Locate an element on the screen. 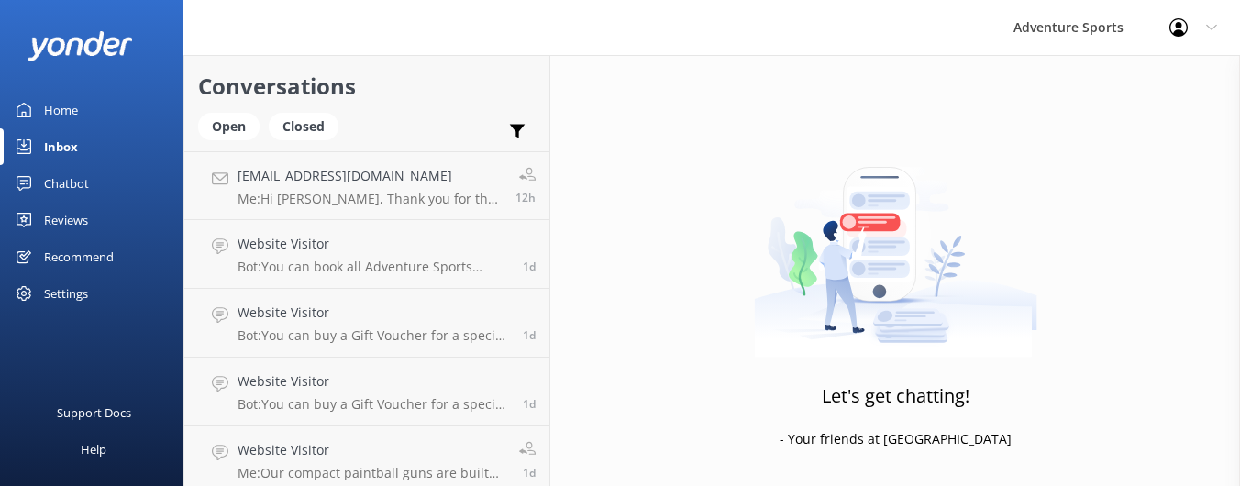 The height and width of the screenshot is (486, 1240). h3: Let's get chatting! is located at coordinates (895, 396).